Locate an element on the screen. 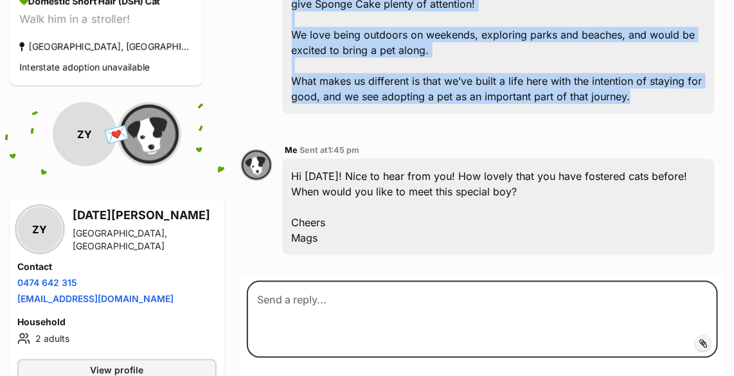  span: Interstate adoption unavailable is located at coordinates (84, 67).